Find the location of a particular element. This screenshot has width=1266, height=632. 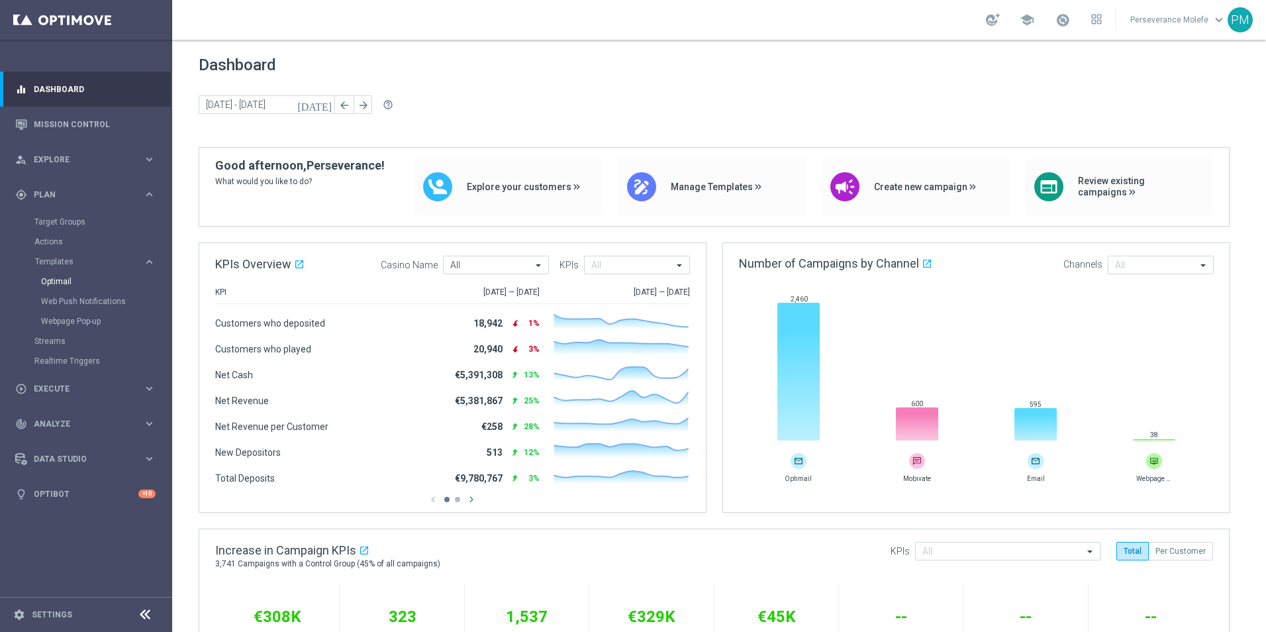

a: Settings is located at coordinates (52, 615).